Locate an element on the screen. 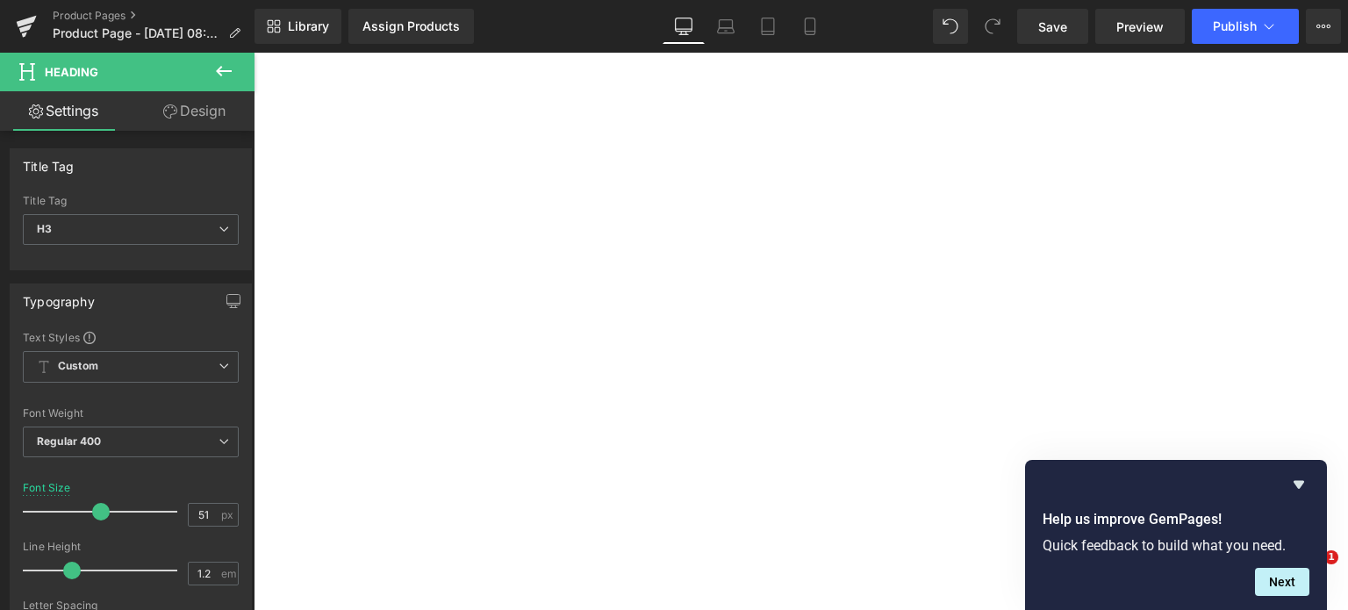 The height and width of the screenshot is (610, 1348). button: Publish is located at coordinates (1246, 26).